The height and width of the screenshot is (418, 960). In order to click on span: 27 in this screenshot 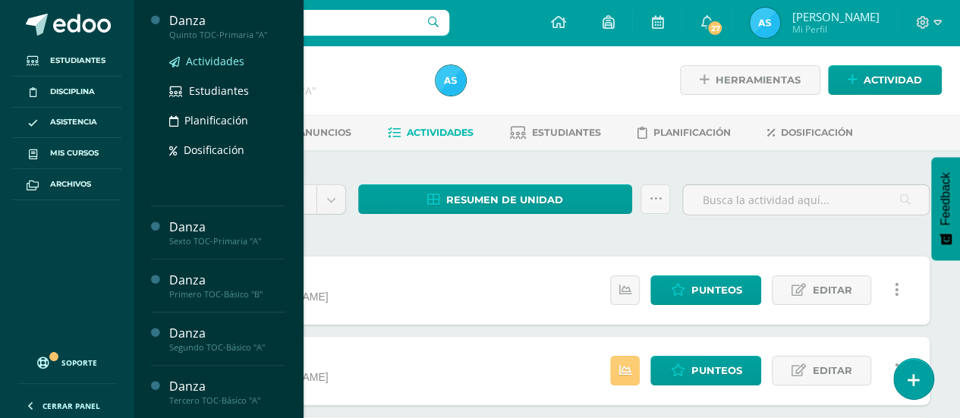, I will do `click(715, 28)`.